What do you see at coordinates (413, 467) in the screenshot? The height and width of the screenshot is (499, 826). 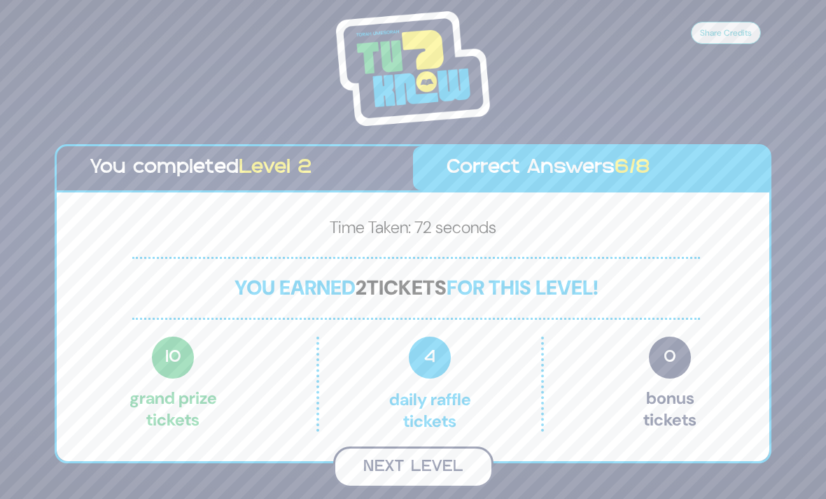 I see `button: Next Level` at bounding box center [413, 467].